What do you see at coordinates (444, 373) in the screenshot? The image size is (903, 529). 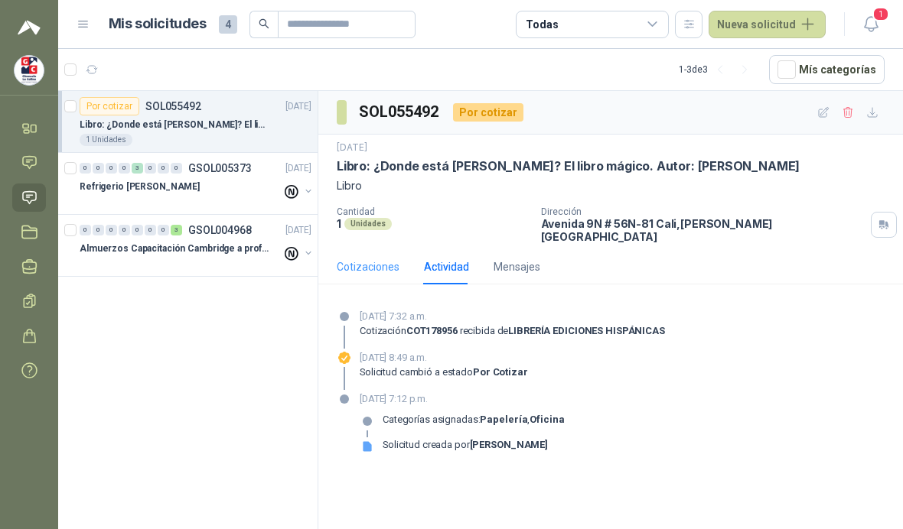 I see `p: Solicitud cambió a estado` at bounding box center [444, 373].